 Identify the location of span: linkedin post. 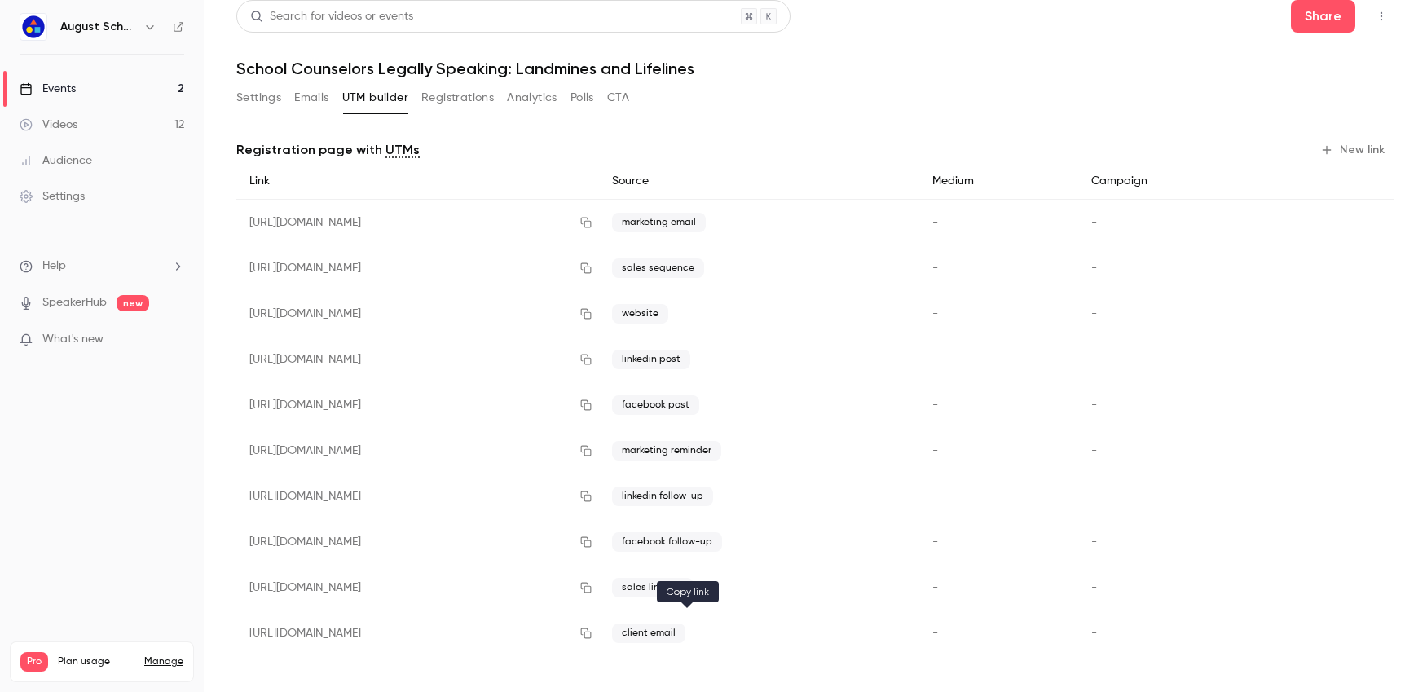
(651, 359).